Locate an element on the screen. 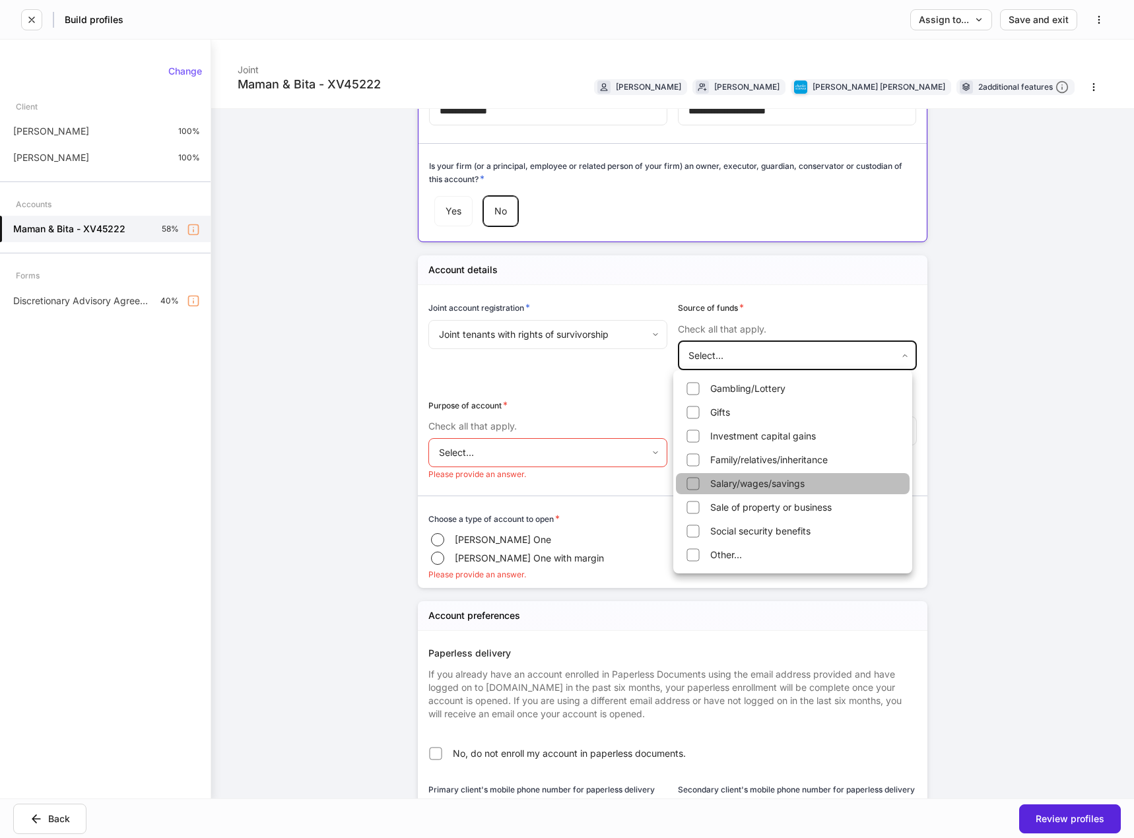 Image resolution: width=1134 pixels, height=838 pixels. li: Investment capital gains is located at coordinates (793, 436).